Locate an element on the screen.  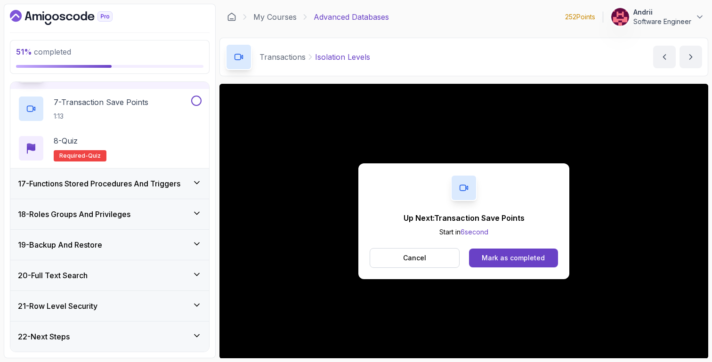
p: 252 Points is located at coordinates (580, 17).